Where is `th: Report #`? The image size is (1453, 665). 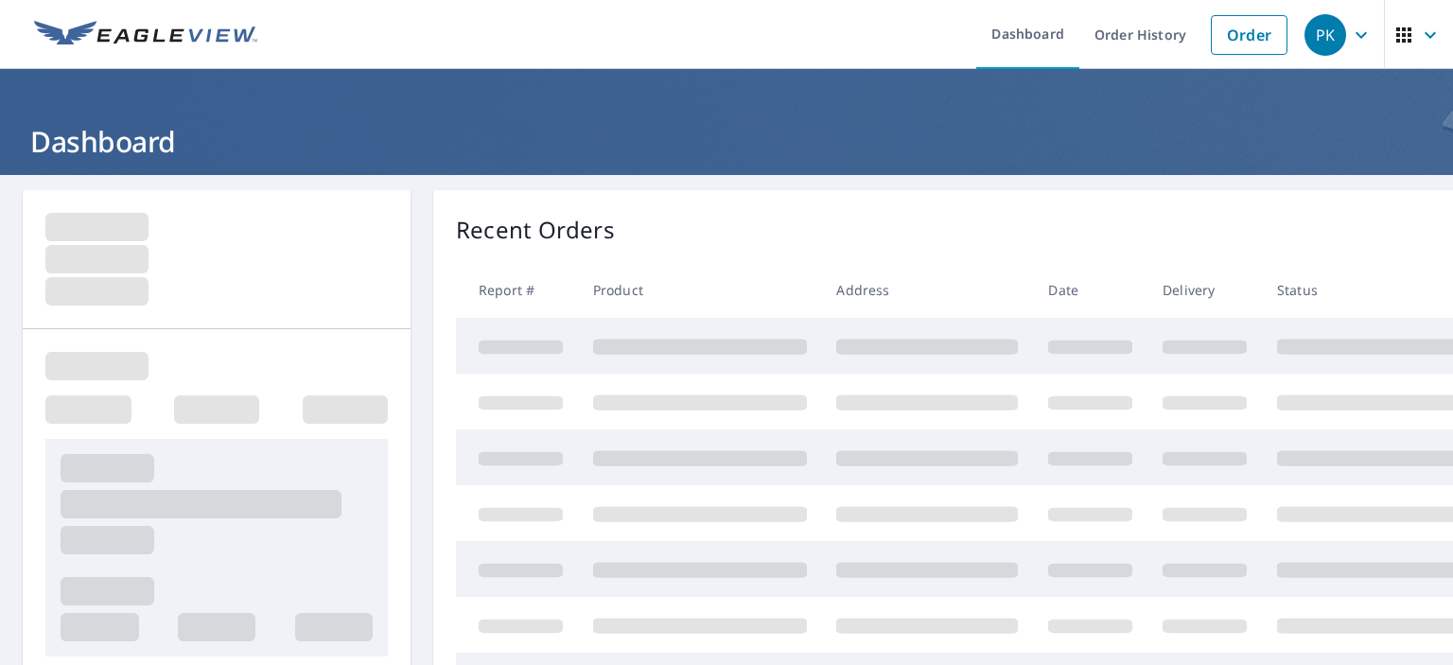
th: Report # is located at coordinates (516, 289).